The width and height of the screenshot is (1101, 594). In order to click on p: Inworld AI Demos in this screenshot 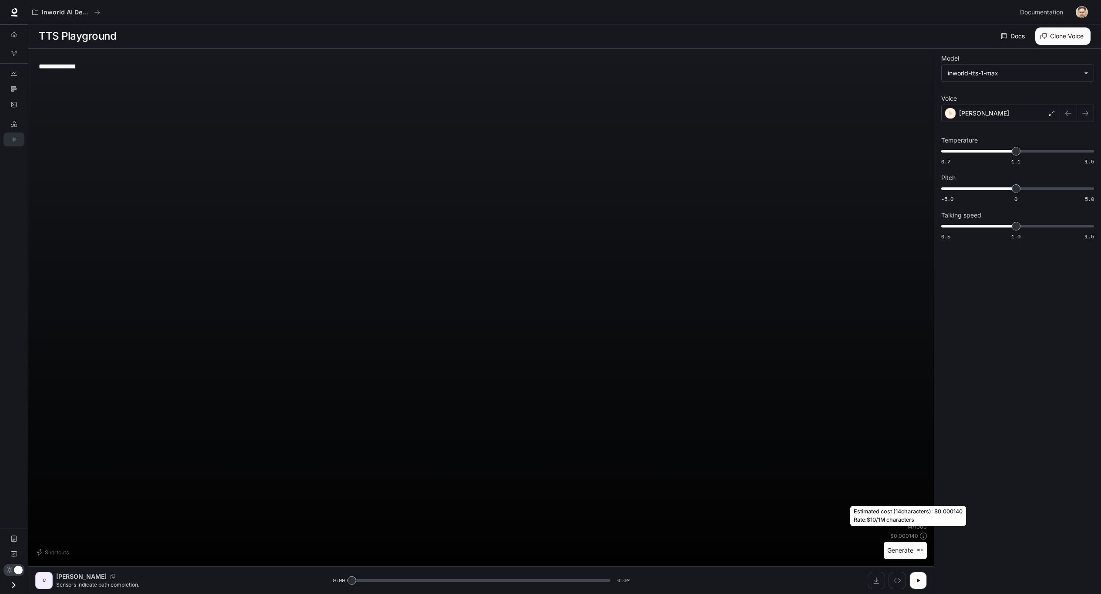, I will do `click(66, 12)`.